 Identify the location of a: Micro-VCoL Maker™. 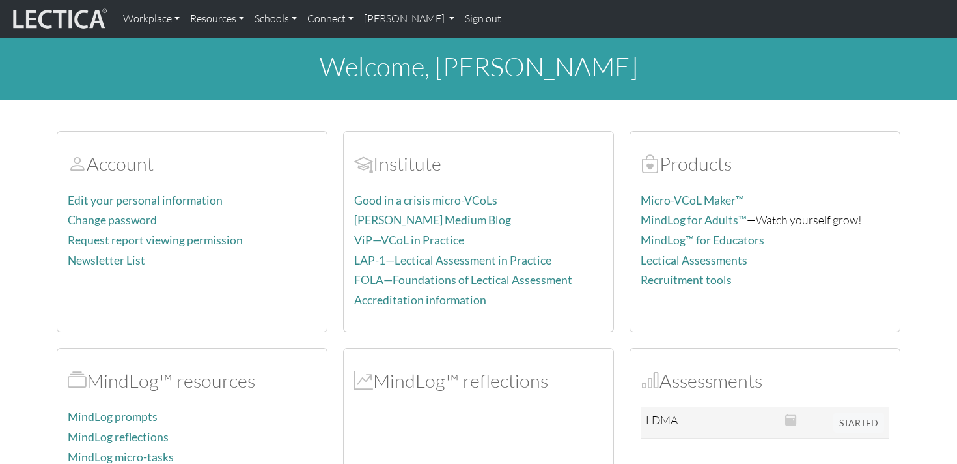
(692, 200).